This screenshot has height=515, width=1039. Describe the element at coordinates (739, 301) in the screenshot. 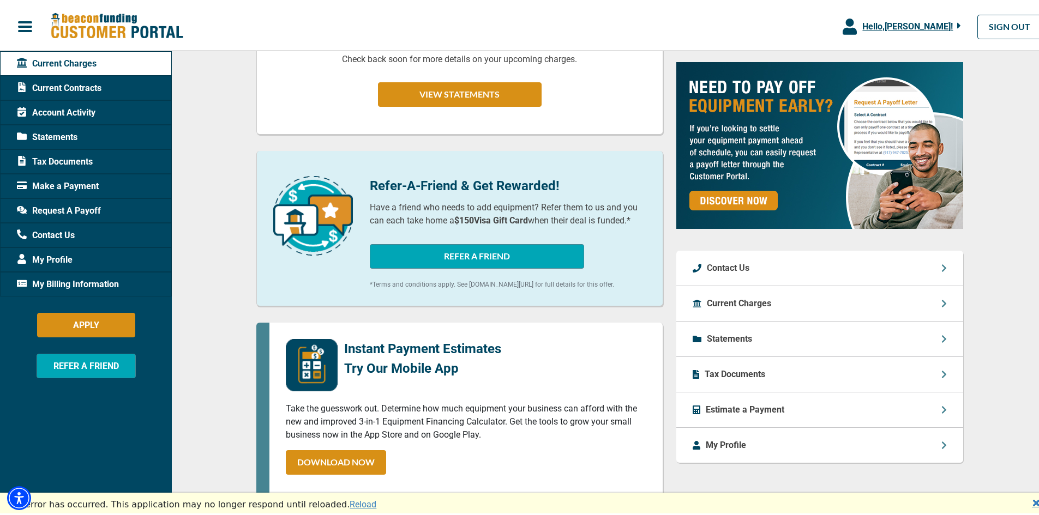

I see `p: Current Charges` at that location.